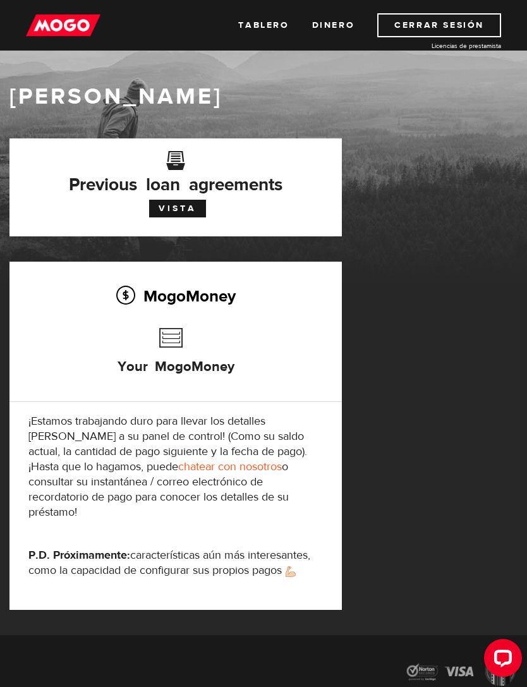 The width and height of the screenshot is (527, 687). Describe the element at coordinates (291, 571) in the screenshot. I see `img: emoji de brazo fuerte` at that location.